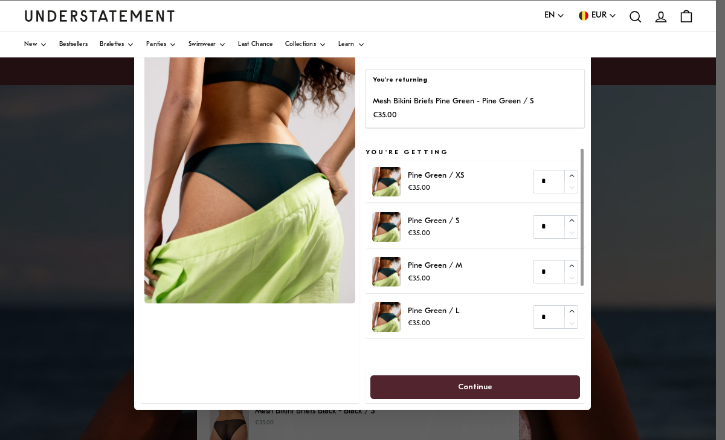  I want to click on a: Understatement Homepage, so click(100, 16).